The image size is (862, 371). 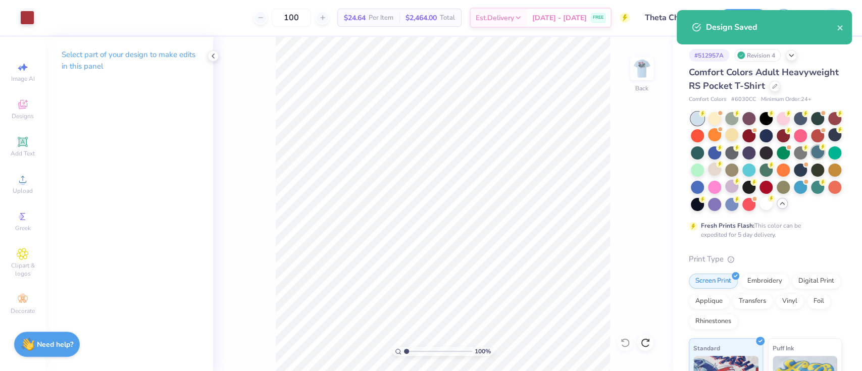 I want to click on div: Revision 4, so click(x=758, y=55).